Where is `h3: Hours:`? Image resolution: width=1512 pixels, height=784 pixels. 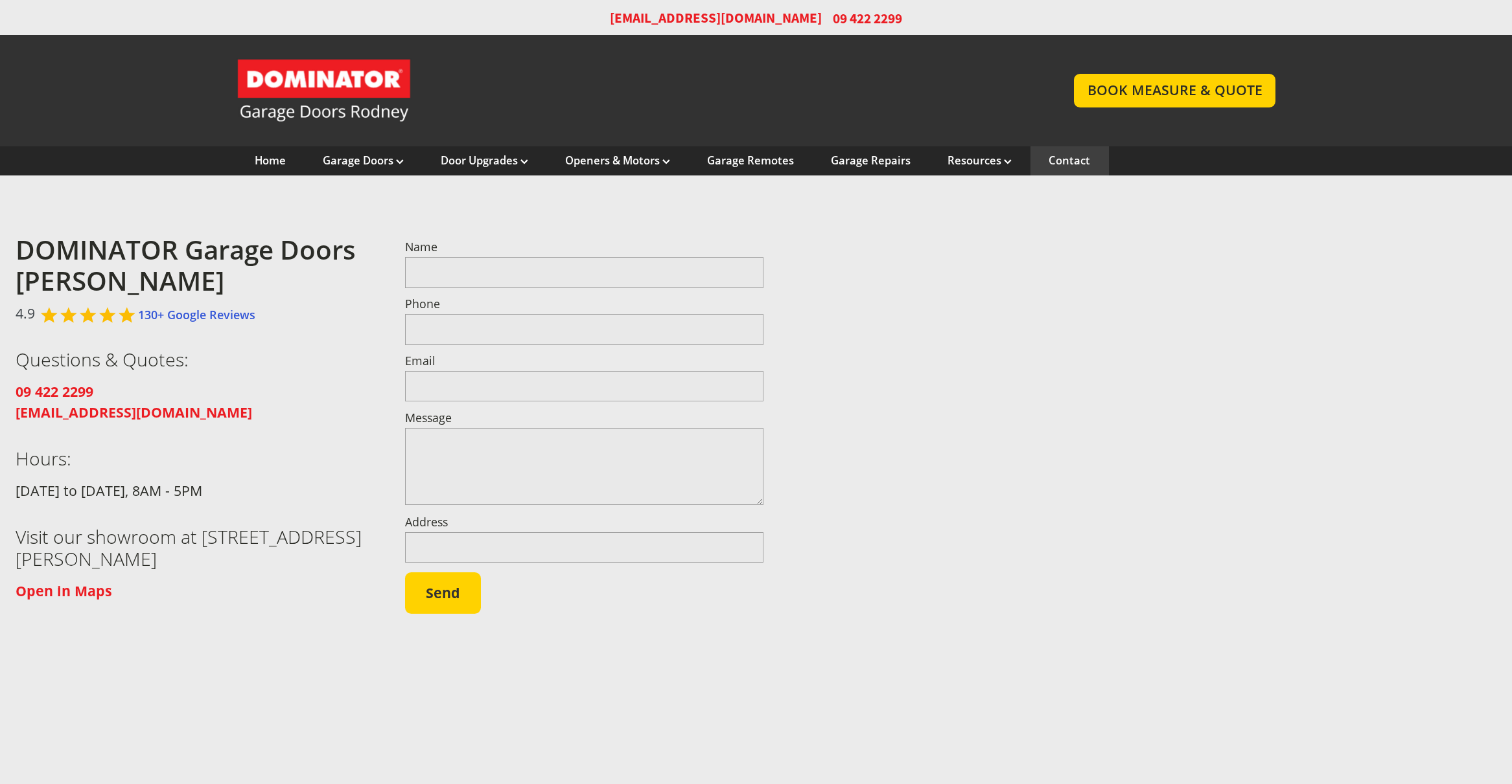
h3: Hours: is located at coordinates (195, 459).